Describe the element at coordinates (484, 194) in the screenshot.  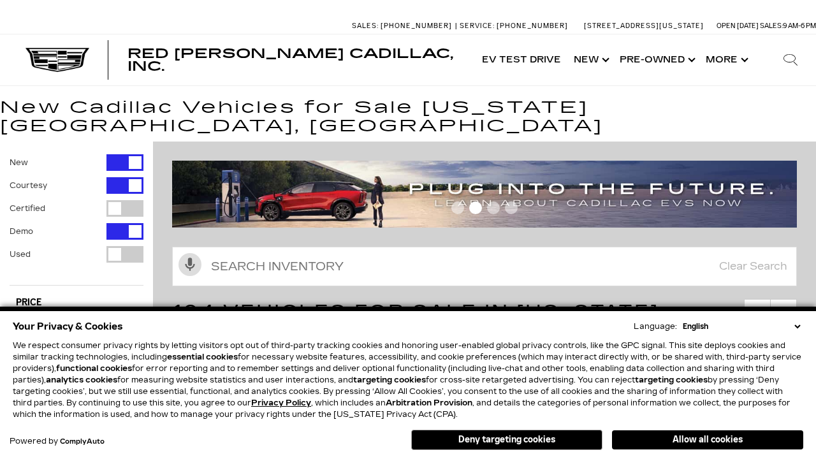
I see `img: ev-blog-post-banners4` at that location.